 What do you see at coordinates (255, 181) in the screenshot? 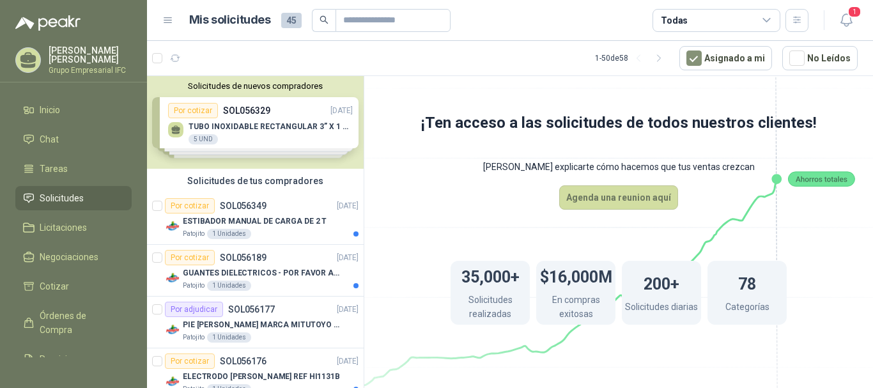
I see `div: Solicitudes de tus compradores` at bounding box center [255, 181].